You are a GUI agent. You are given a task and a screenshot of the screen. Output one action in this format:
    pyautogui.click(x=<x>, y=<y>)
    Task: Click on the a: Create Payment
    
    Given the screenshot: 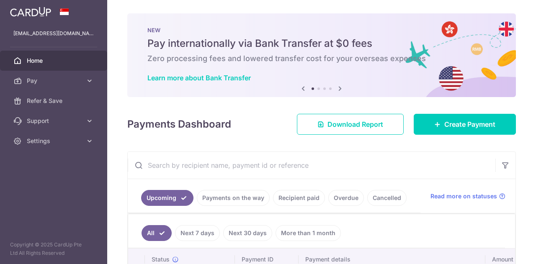 What is the action you would take?
    pyautogui.click(x=465, y=124)
    